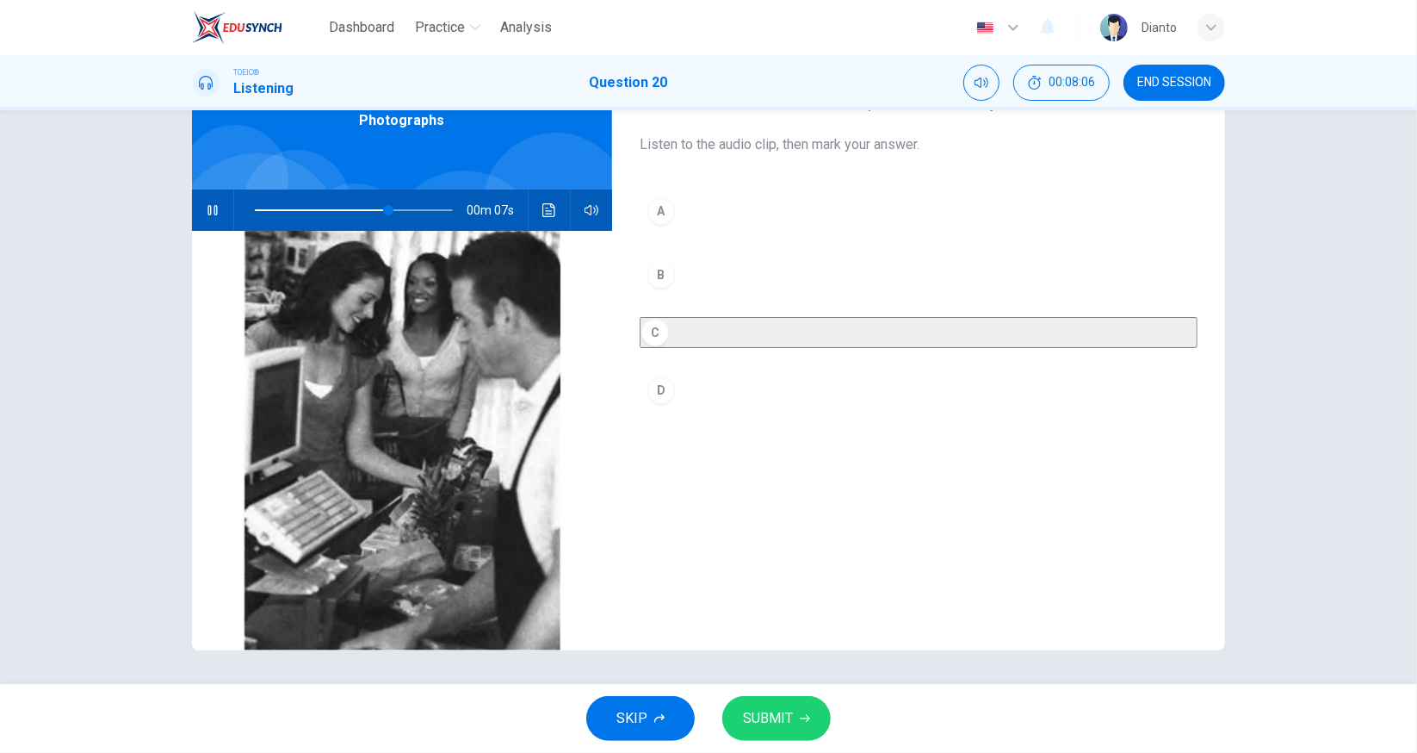  What do you see at coordinates (985, 28) in the screenshot?
I see `img: en` at bounding box center [985, 28].